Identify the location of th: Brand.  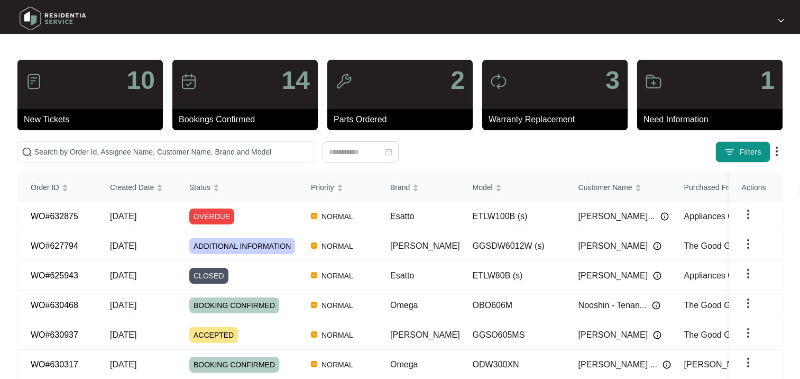
(419, 187).